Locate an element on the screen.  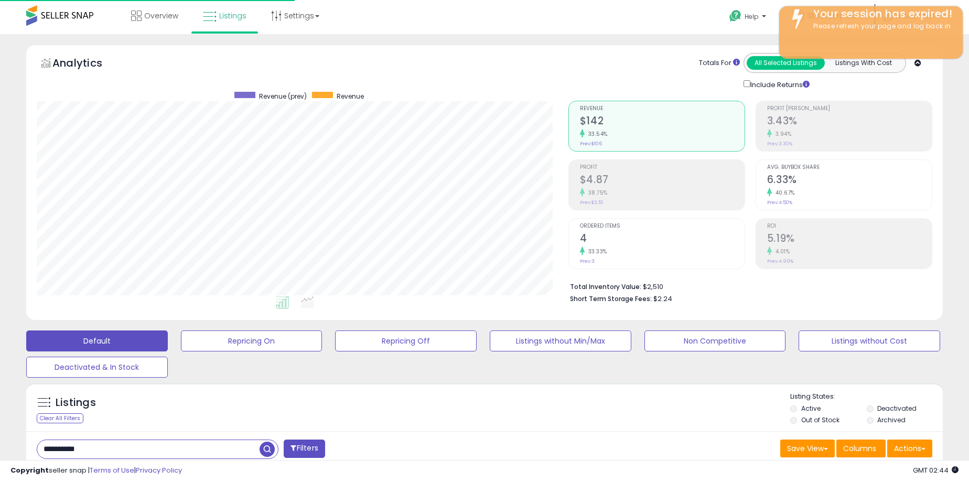
small: Prev: $106 is located at coordinates (591, 144).